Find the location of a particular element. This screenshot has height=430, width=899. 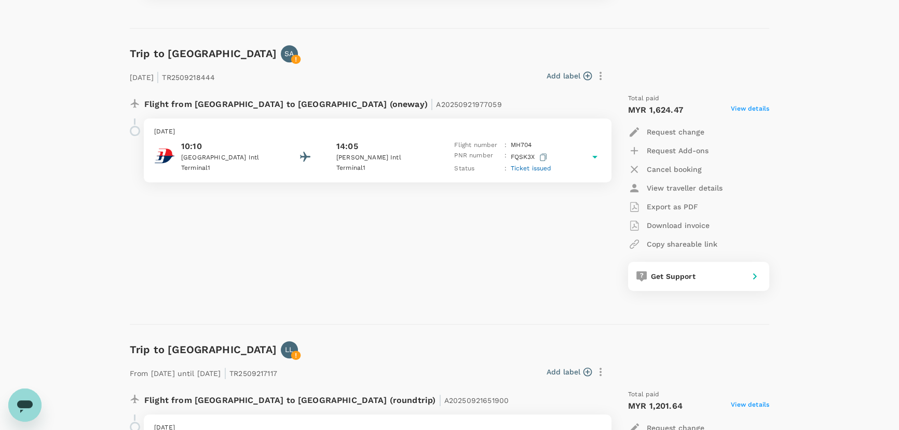

span: Get Support is located at coordinates (674, 276).